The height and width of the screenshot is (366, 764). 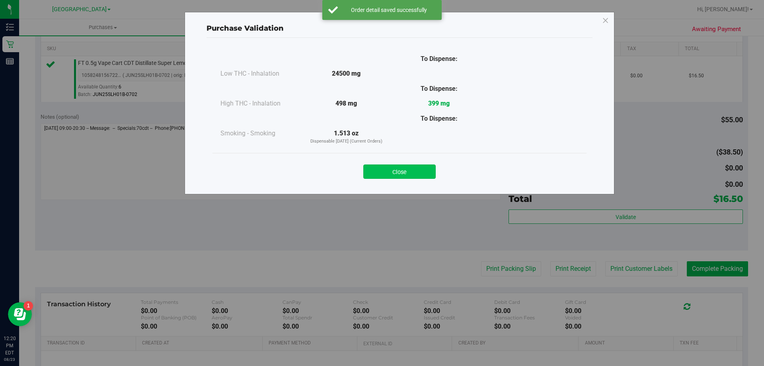 I want to click on div: Order detail saved successfully, so click(x=389, y=10).